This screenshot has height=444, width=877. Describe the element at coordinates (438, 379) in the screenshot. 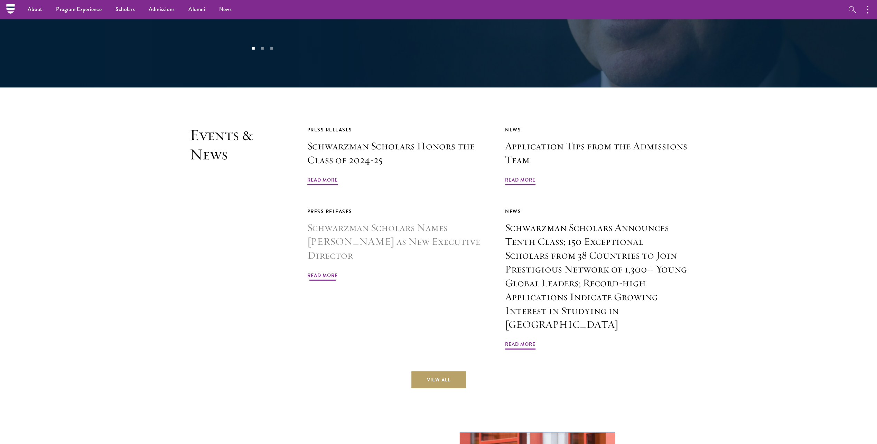

I see `a: View All` at that location.